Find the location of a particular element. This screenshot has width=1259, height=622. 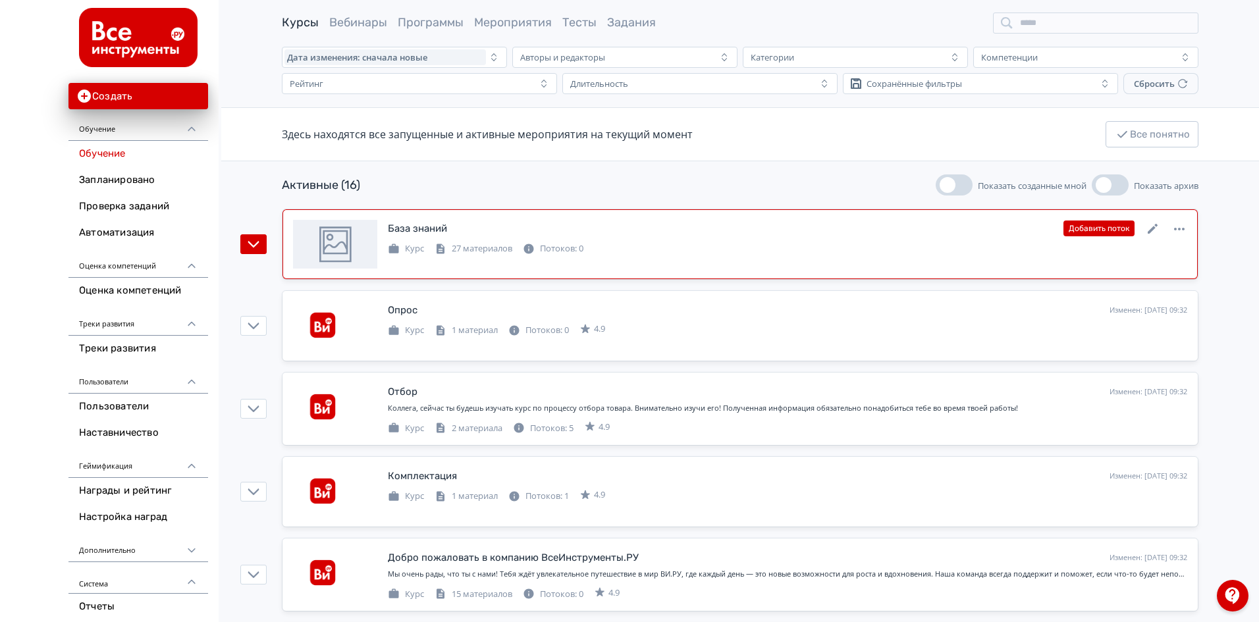

a: Запланировано is located at coordinates (138, 180).